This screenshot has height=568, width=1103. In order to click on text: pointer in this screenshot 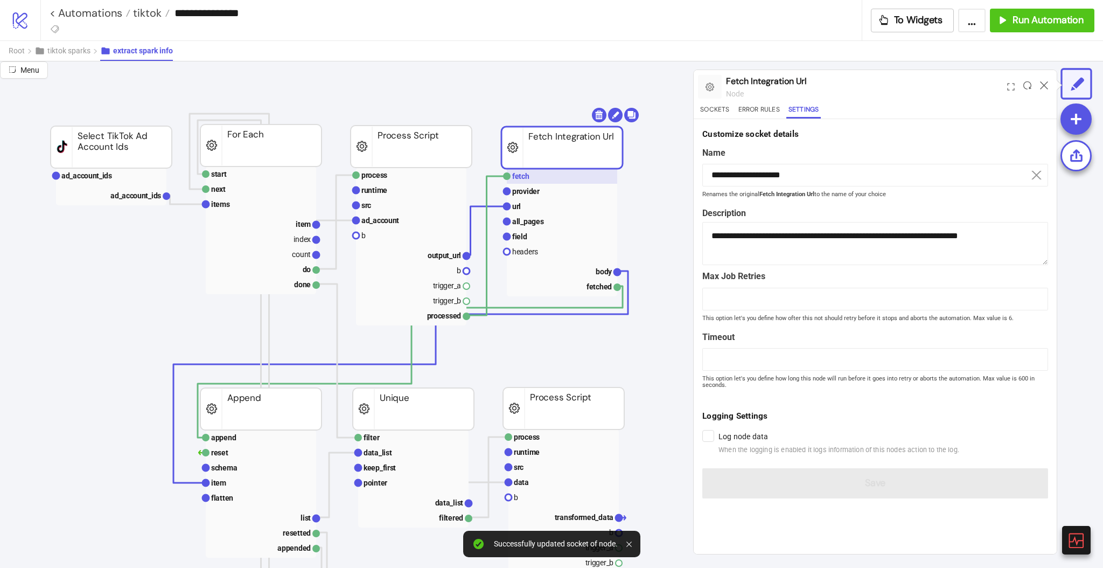, I will do `click(375, 483)`.